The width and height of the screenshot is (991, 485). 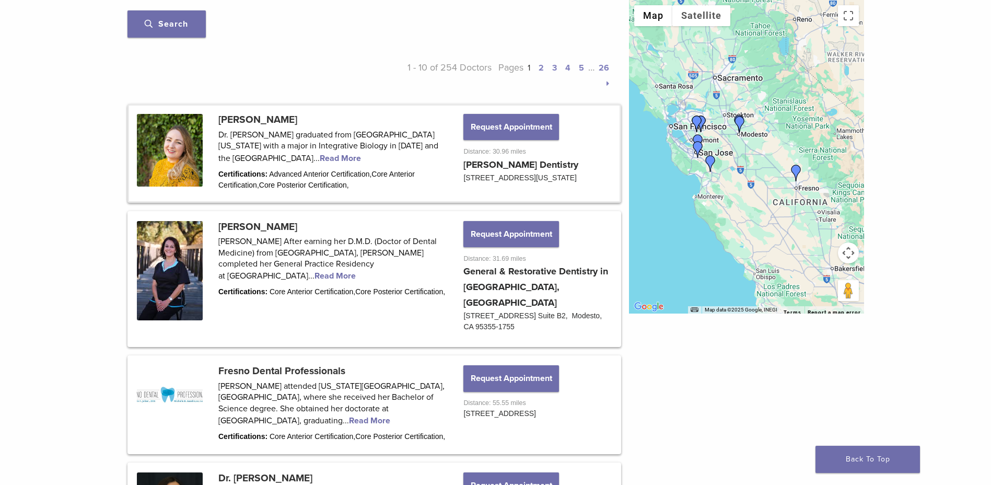 I want to click on a: 4, so click(x=568, y=68).